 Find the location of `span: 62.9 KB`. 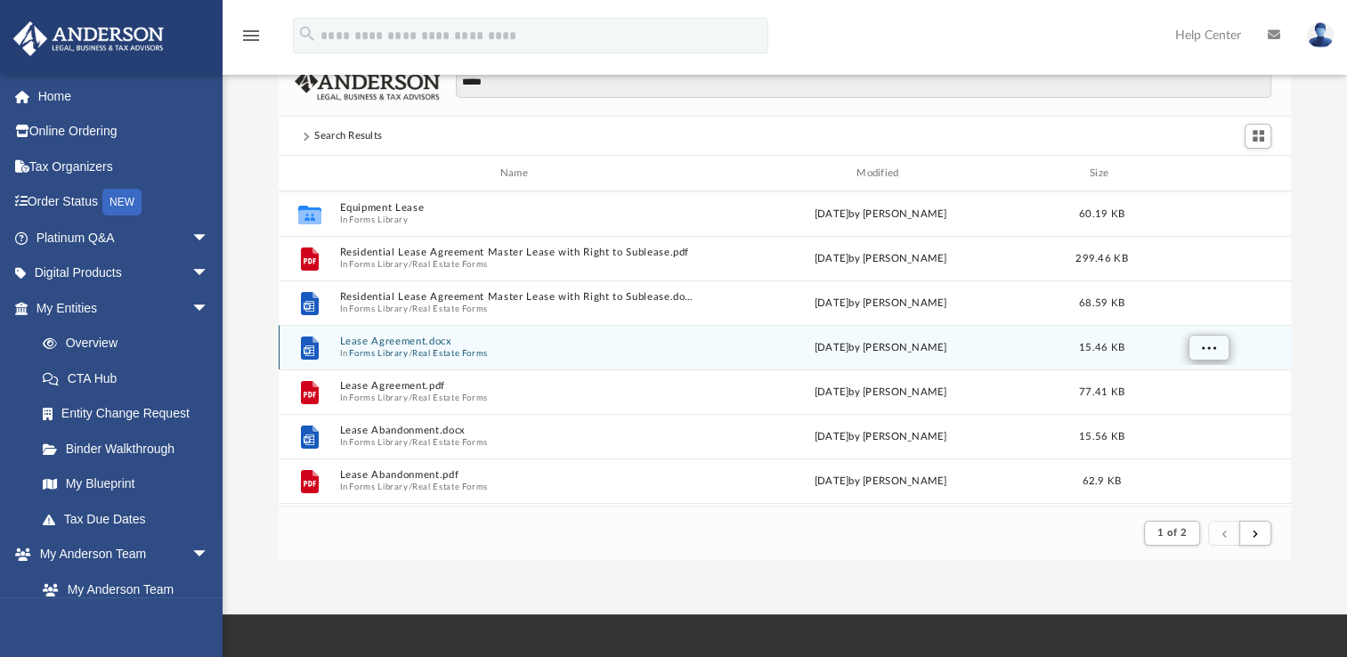

span: 62.9 KB is located at coordinates (1102, 481).